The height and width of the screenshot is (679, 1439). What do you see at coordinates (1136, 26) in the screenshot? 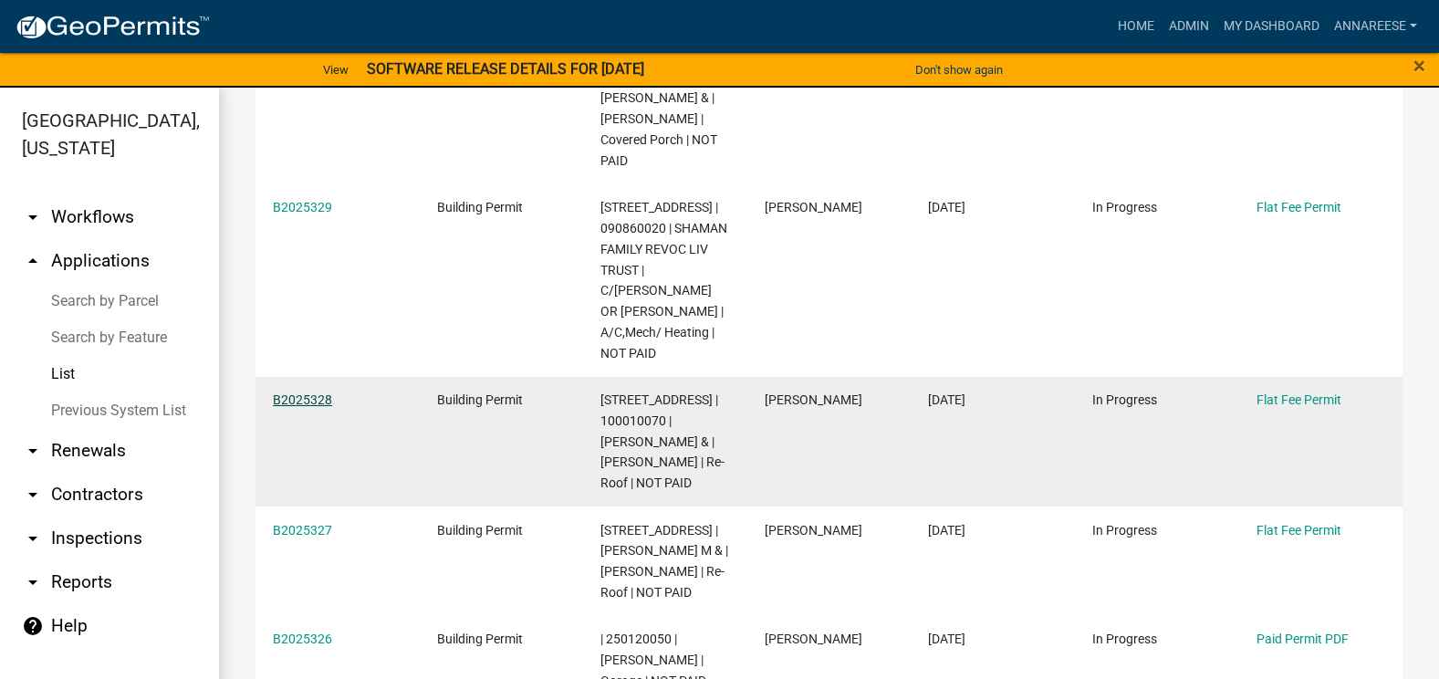
I see `a: Home` at bounding box center [1136, 26].